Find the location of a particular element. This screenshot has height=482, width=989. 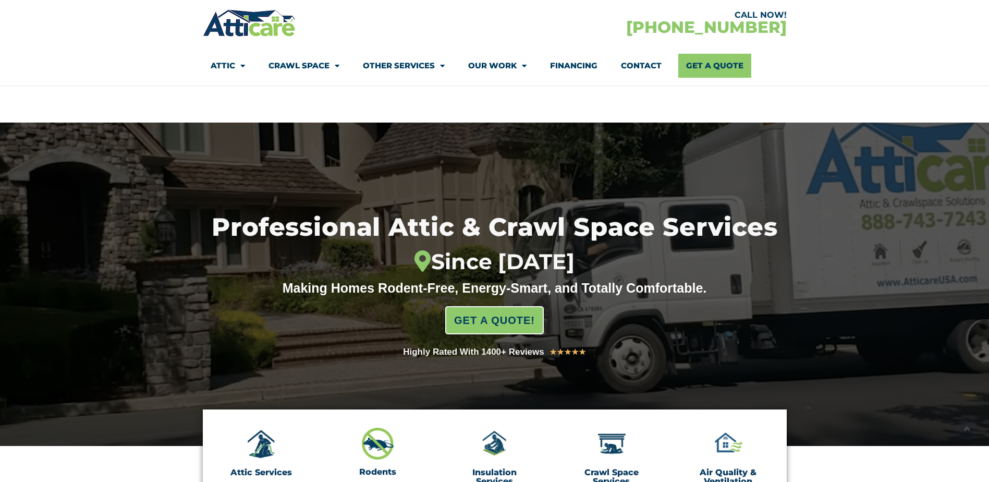

nav: Menu is located at coordinates (495, 66).